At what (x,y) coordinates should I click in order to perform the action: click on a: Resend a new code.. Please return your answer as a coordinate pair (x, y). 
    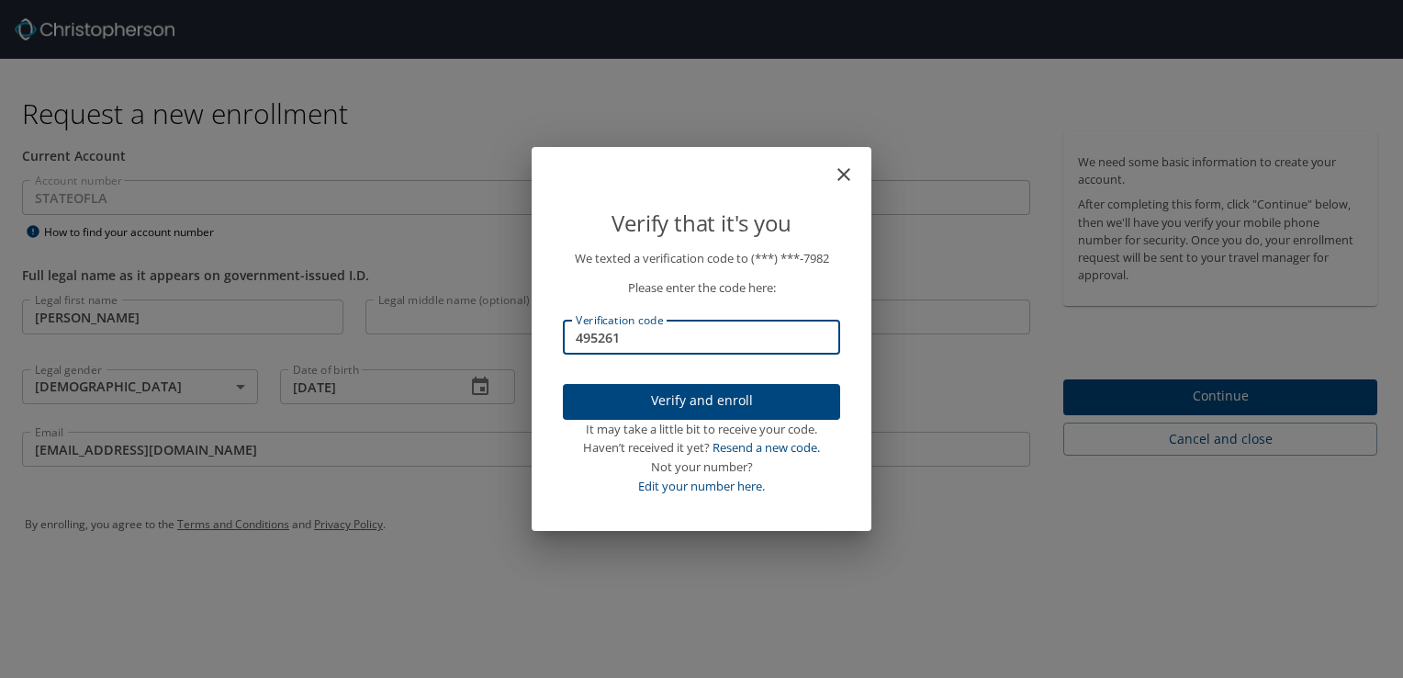
    Looking at the image, I should click on (766, 447).